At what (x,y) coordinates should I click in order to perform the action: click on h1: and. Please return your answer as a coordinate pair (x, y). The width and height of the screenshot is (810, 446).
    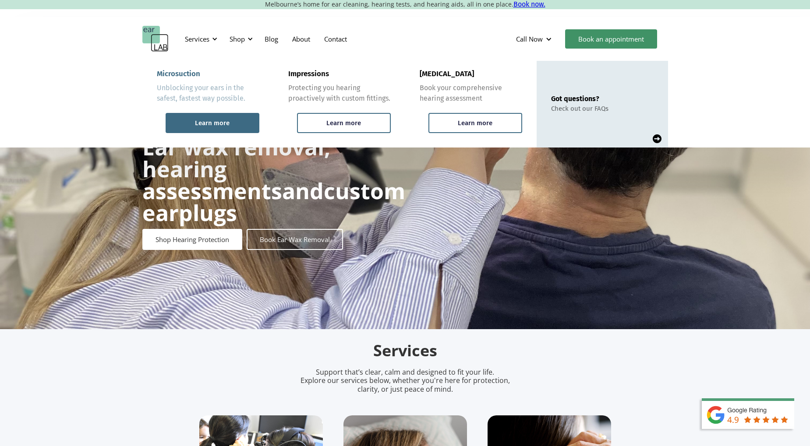
    Looking at the image, I should click on (274, 180).